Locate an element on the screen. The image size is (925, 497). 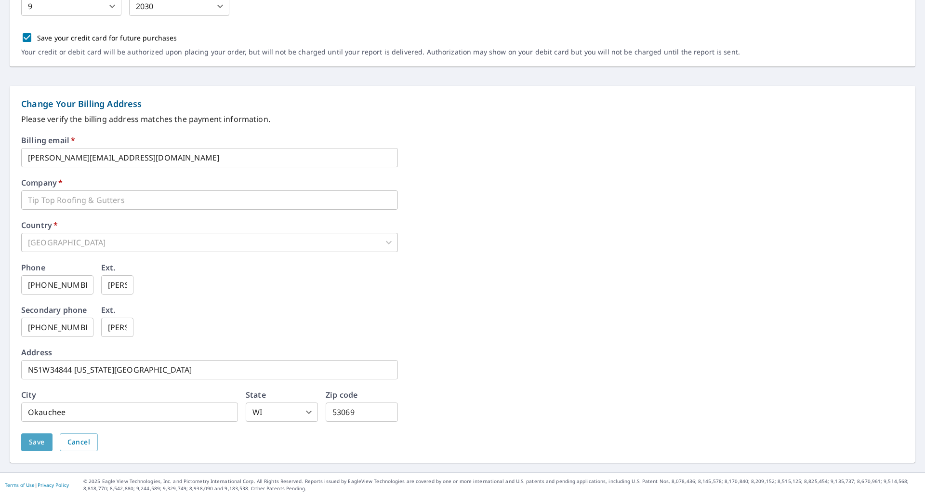
p: © 2025 Eagle View Technologies, Inc. and Pictometry International Corp. All Rights Reserved. Repo... is located at coordinates (502, 485).